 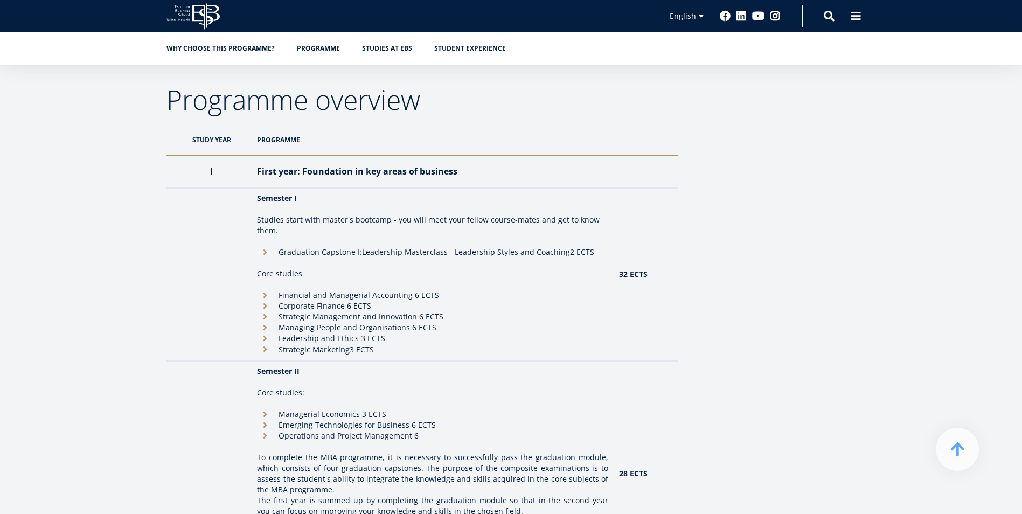 What do you see at coordinates (432, 317) in the screenshot?
I see `li: Strategic Management and Innovation 6 ECTS` at bounding box center [432, 317].